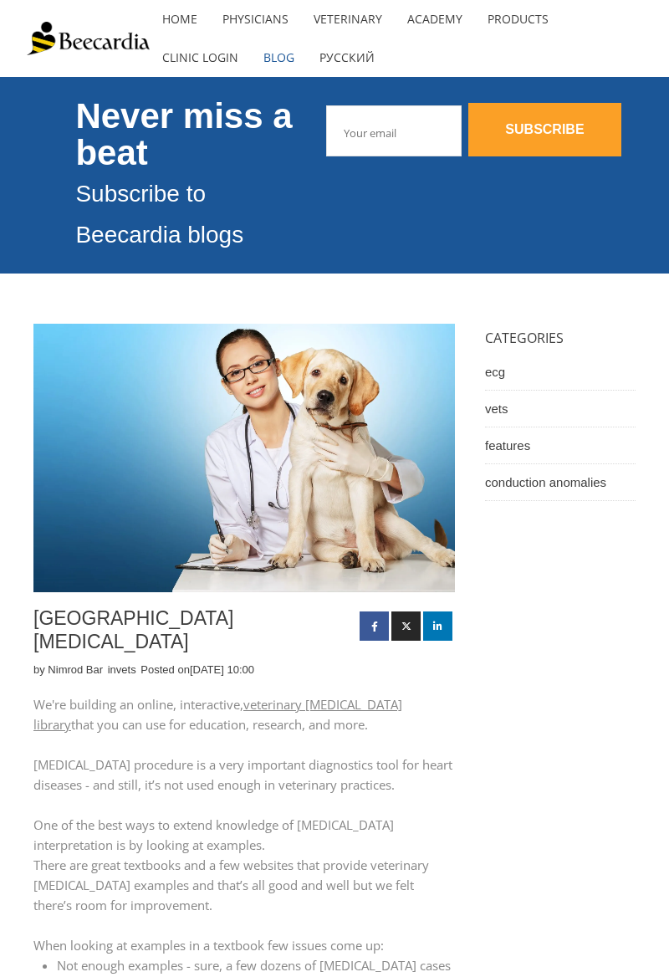  I want to click on a: Blog, so click(279, 58).